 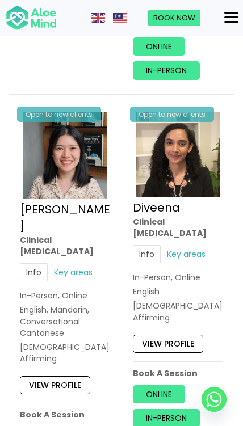 What do you see at coordinates (120, 18) in the screenshot?
I see `a: Malay` at bounding box center [120, 18].